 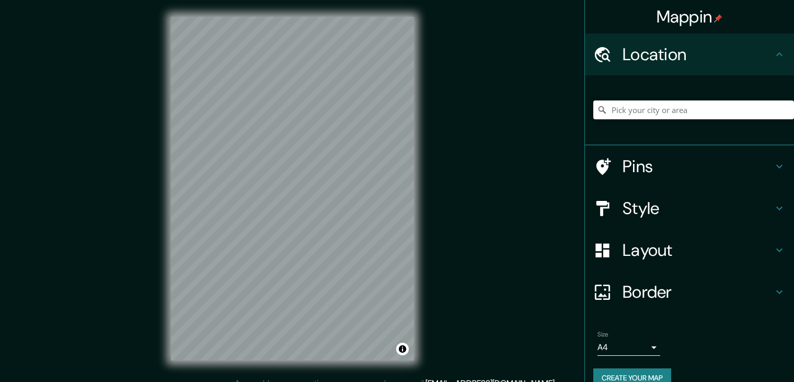 What do you see at coordinates (698, 208) in the screenshot?
I see `h4: Style` at bounding box center [698, 208].